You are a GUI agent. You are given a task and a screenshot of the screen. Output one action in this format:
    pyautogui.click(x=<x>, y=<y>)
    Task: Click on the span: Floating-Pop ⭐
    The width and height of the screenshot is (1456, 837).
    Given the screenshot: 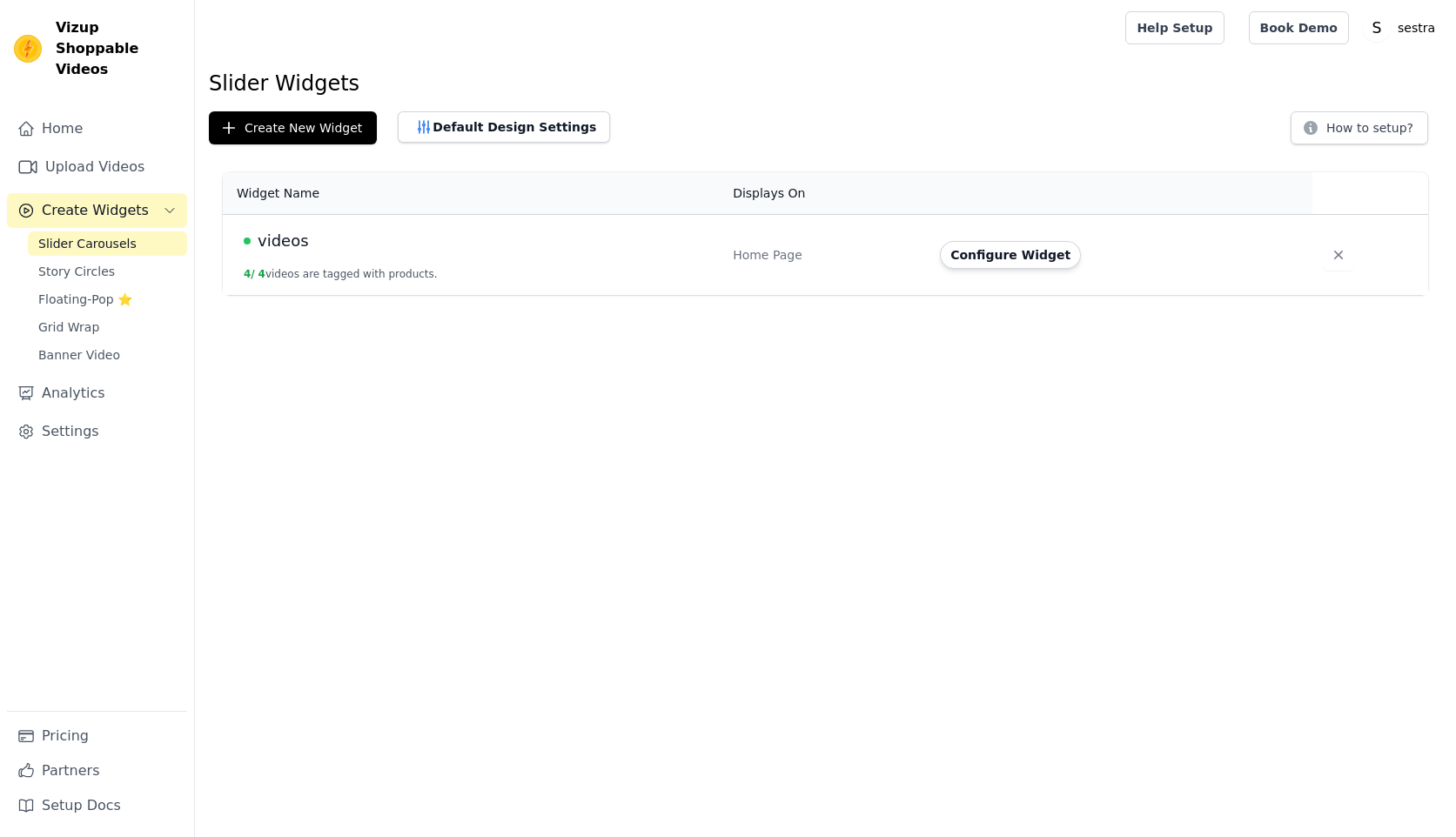 What is the action you would take?
    pyautogui.click(x=85, y=300)
    